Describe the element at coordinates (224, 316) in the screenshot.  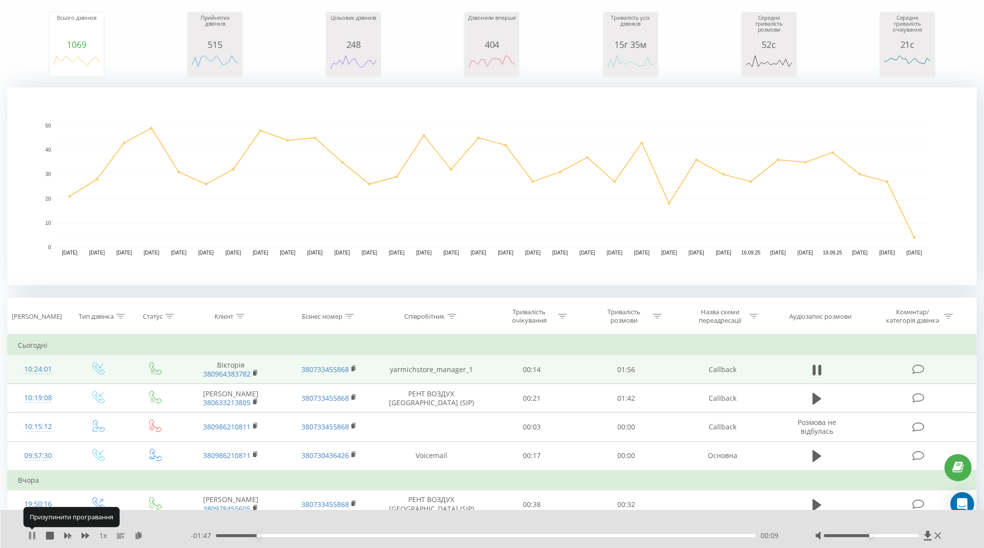
I see `div: Клієнт` at that location.